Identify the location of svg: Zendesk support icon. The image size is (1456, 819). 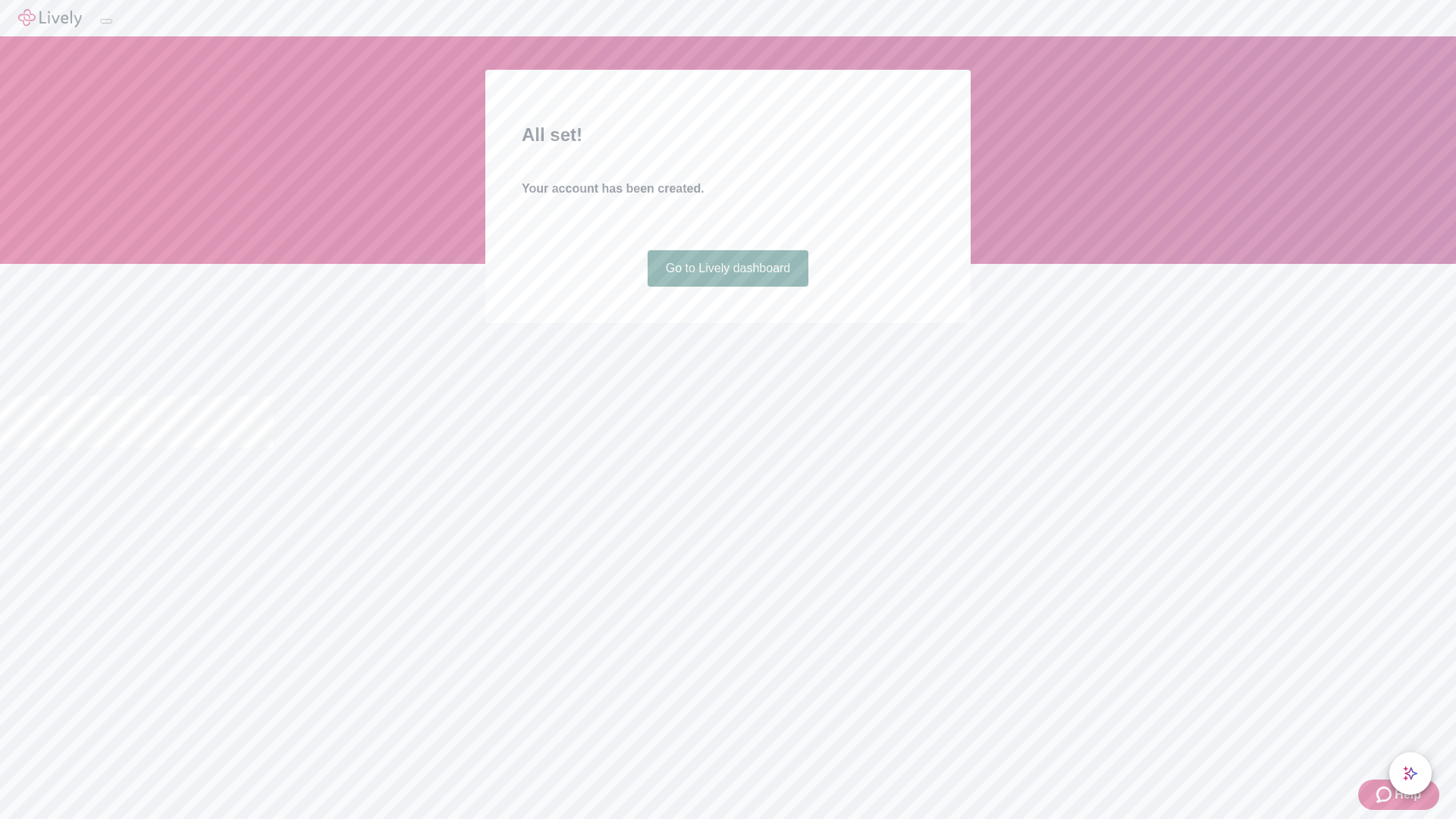
(1385, 795).